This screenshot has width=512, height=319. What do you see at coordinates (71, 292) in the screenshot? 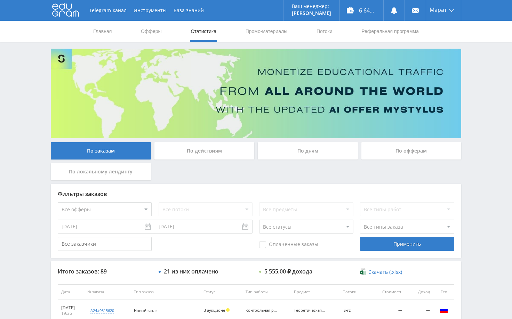
I see `th: Дата` at bounding box center [71, 292].